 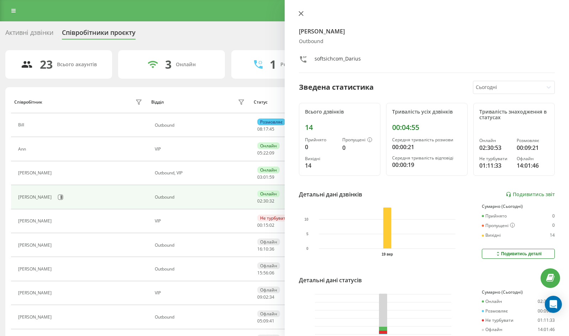 I want to click on span: 17, so click(x=266, y=129).